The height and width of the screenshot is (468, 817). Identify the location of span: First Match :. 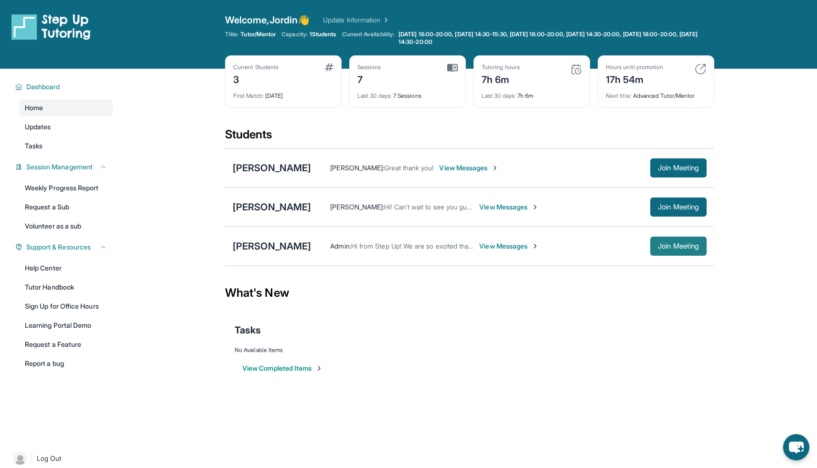
(248, 96).